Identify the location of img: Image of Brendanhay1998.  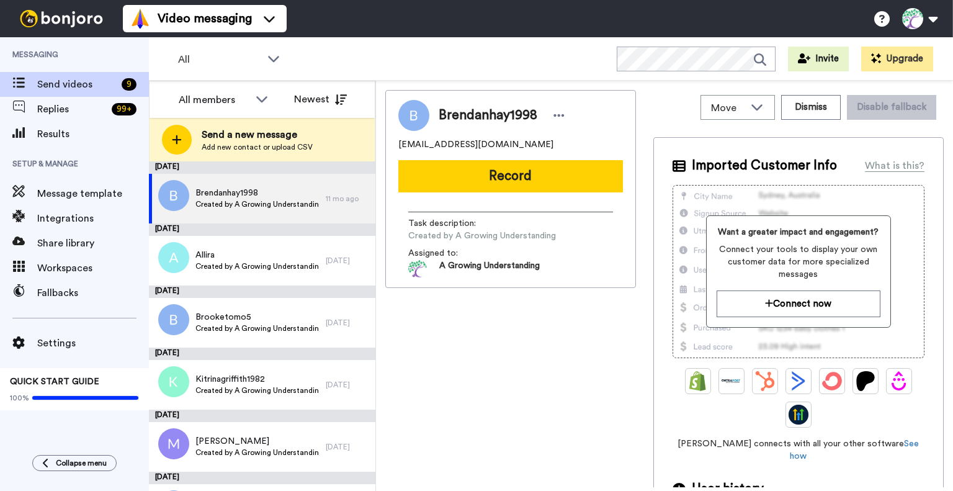
(414, 115).